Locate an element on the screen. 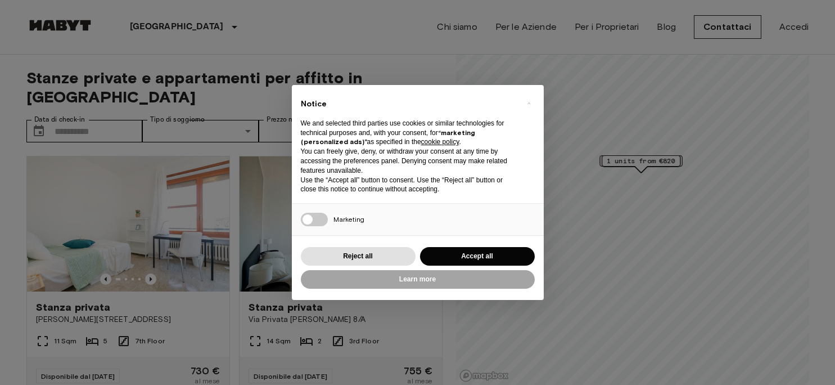 This screenshot has height=385, width=835. span: Marketing is located at coordinates (349, 219).